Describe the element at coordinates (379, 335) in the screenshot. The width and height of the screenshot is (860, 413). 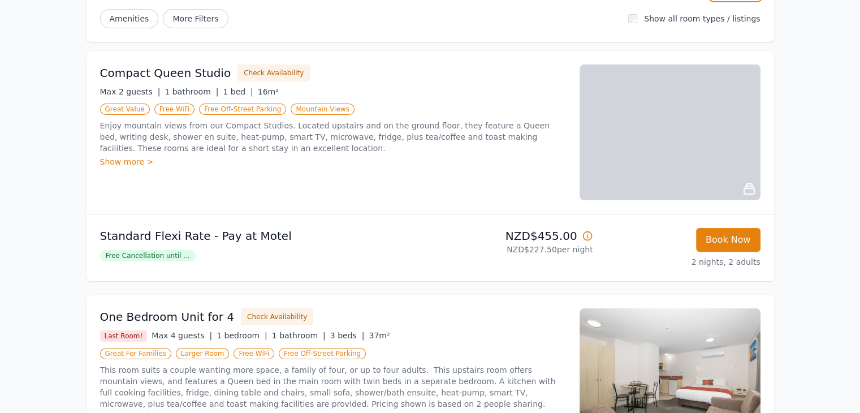
I see `span: 37m²` at that location.